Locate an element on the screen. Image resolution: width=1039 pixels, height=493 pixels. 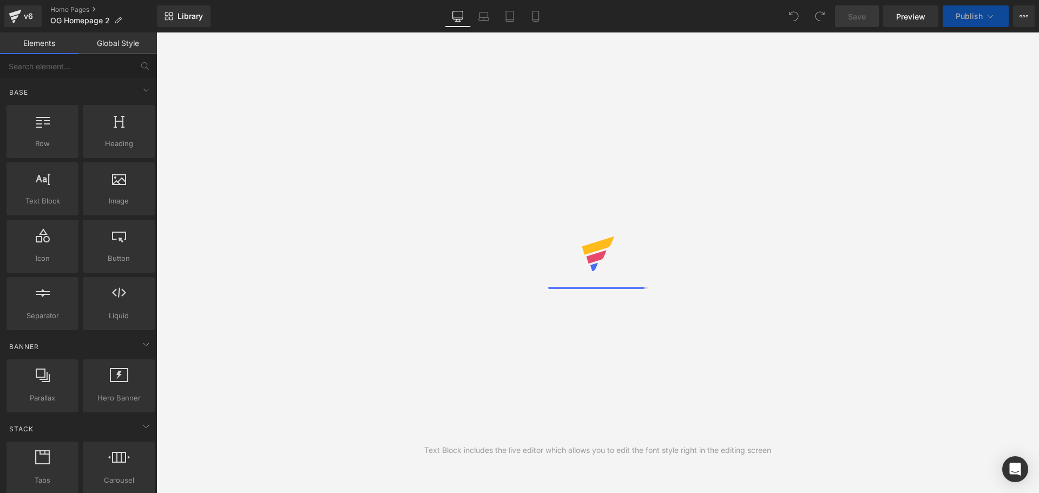
span: Hero Banner is located at coordinates (119, 398).